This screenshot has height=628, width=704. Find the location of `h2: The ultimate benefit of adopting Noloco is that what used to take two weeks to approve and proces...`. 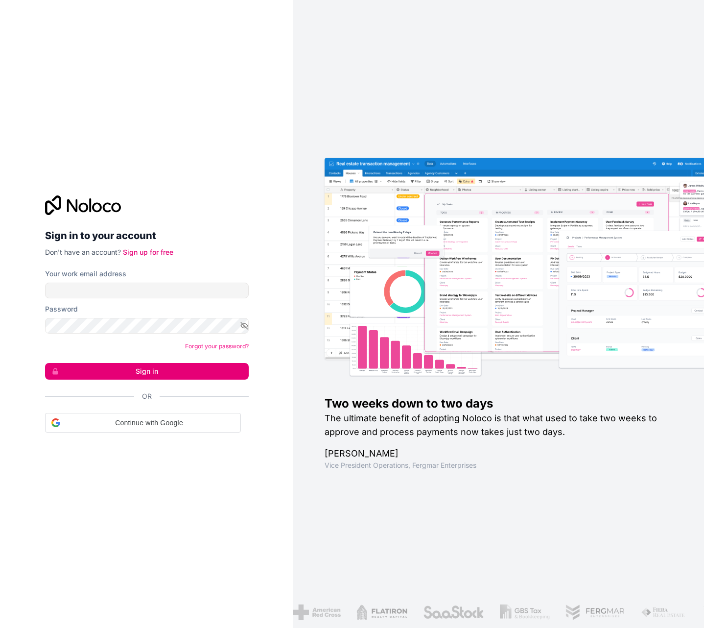

h2: The ultimate benefit of adopting Noloco is that what used to take two weeks to approve and proces... is located at coordinates (499, 425).